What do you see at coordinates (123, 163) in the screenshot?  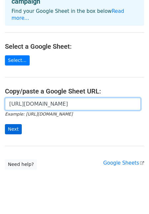 I see `a: Google Sheets` at bounding box center [123, 163].